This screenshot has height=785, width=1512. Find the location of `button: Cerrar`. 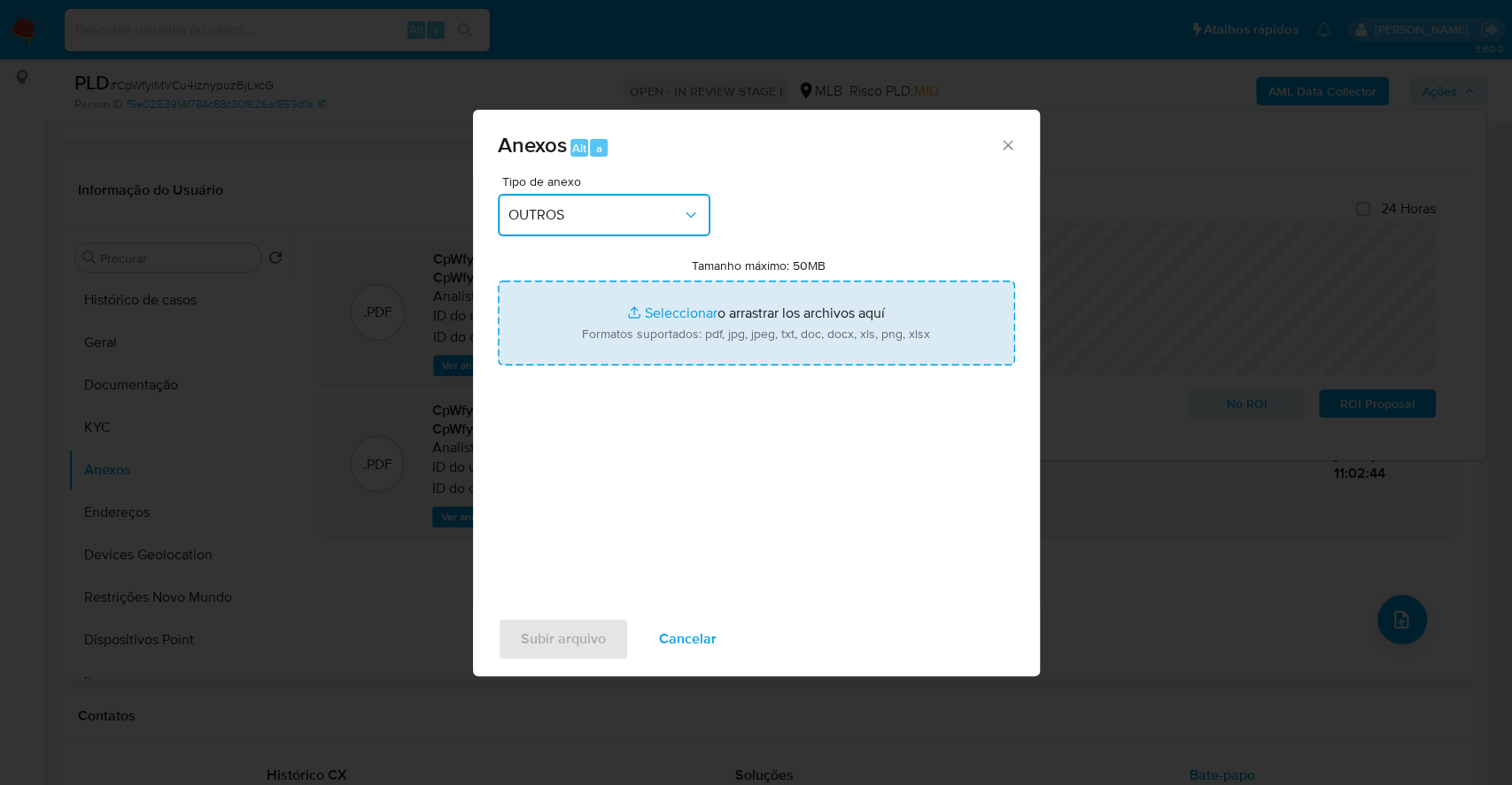

button: Cerrar is located at coordinates (1007, 144).